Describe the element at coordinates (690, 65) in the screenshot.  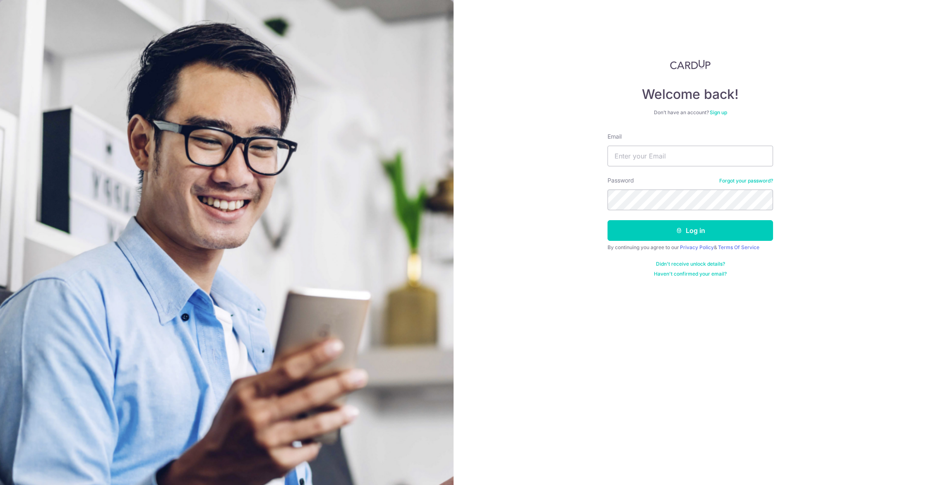
I see `img: CardUp Logo` at that location.